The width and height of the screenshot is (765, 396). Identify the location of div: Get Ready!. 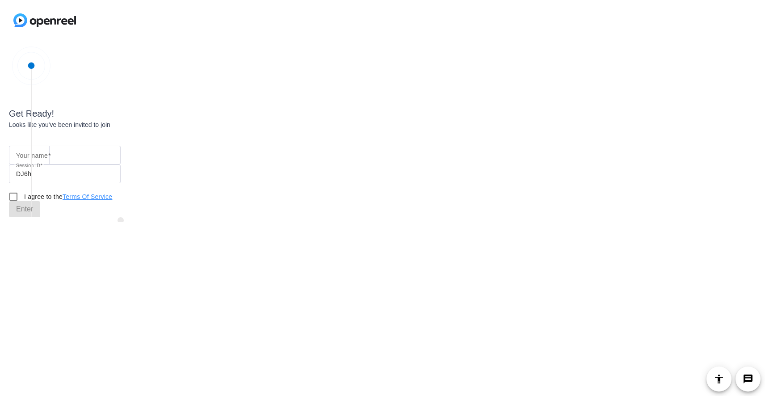
(121, 113).